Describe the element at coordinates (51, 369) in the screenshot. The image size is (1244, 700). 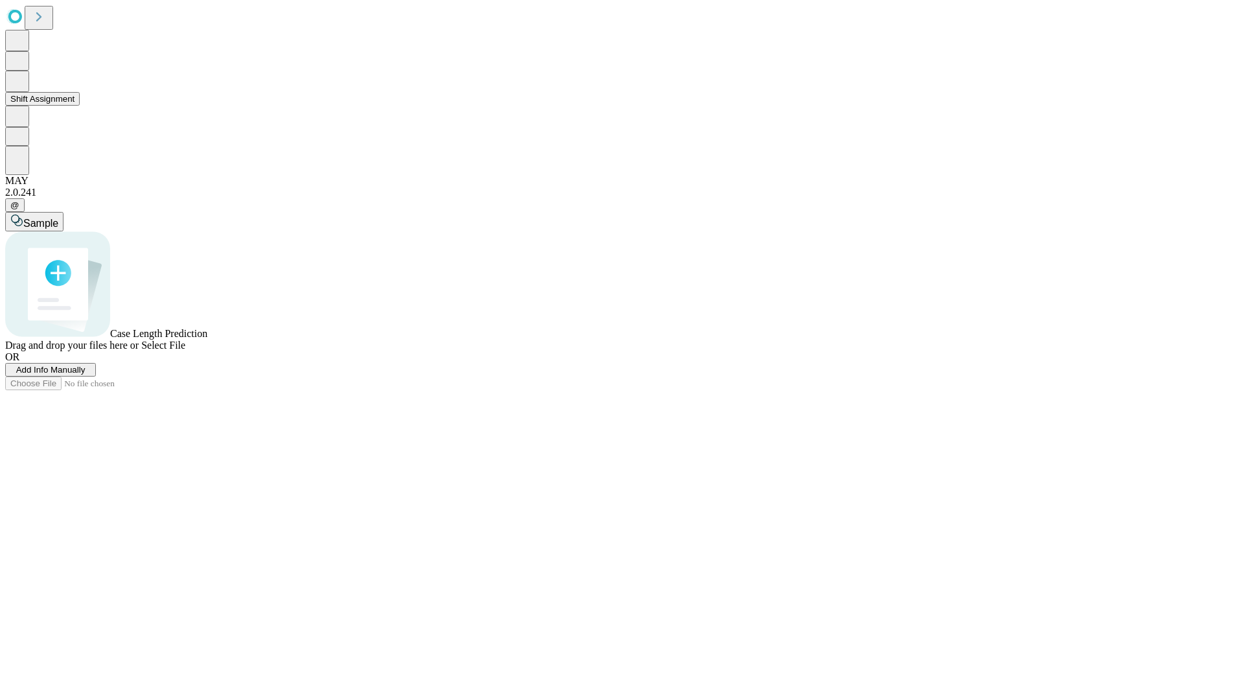
I see `button: Add Info Manually` at that location.